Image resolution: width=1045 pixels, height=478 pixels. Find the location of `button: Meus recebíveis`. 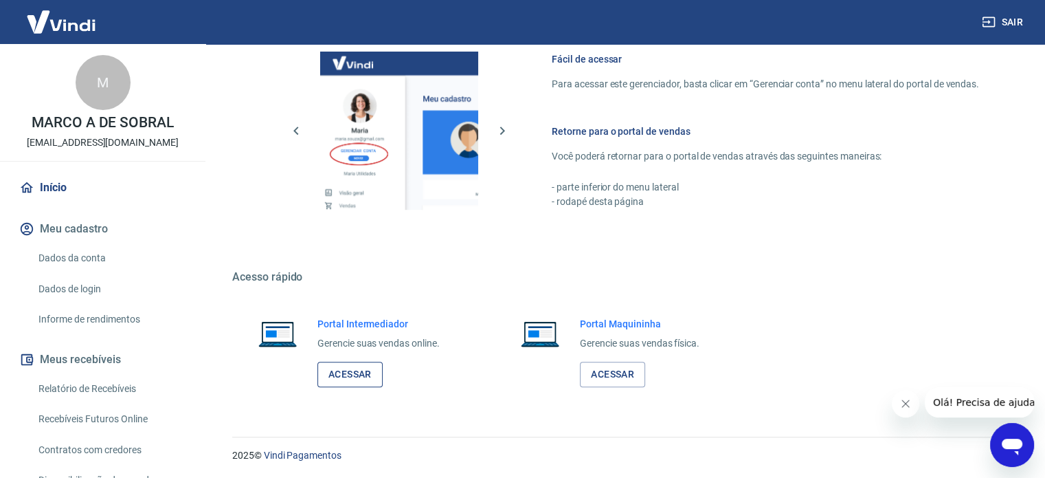

button: Meus recebíveis is located at coordinates (102, 359).